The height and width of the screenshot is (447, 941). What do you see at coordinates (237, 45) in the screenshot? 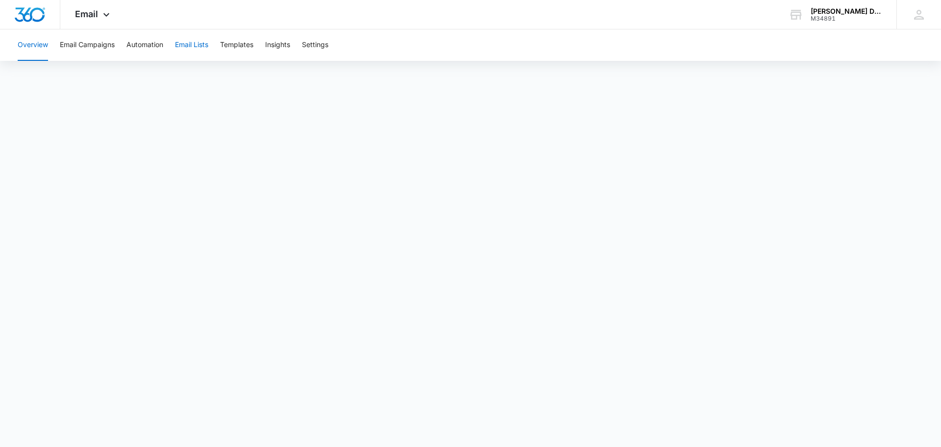
I see `button: Templates` at bounding box center [237, 45].